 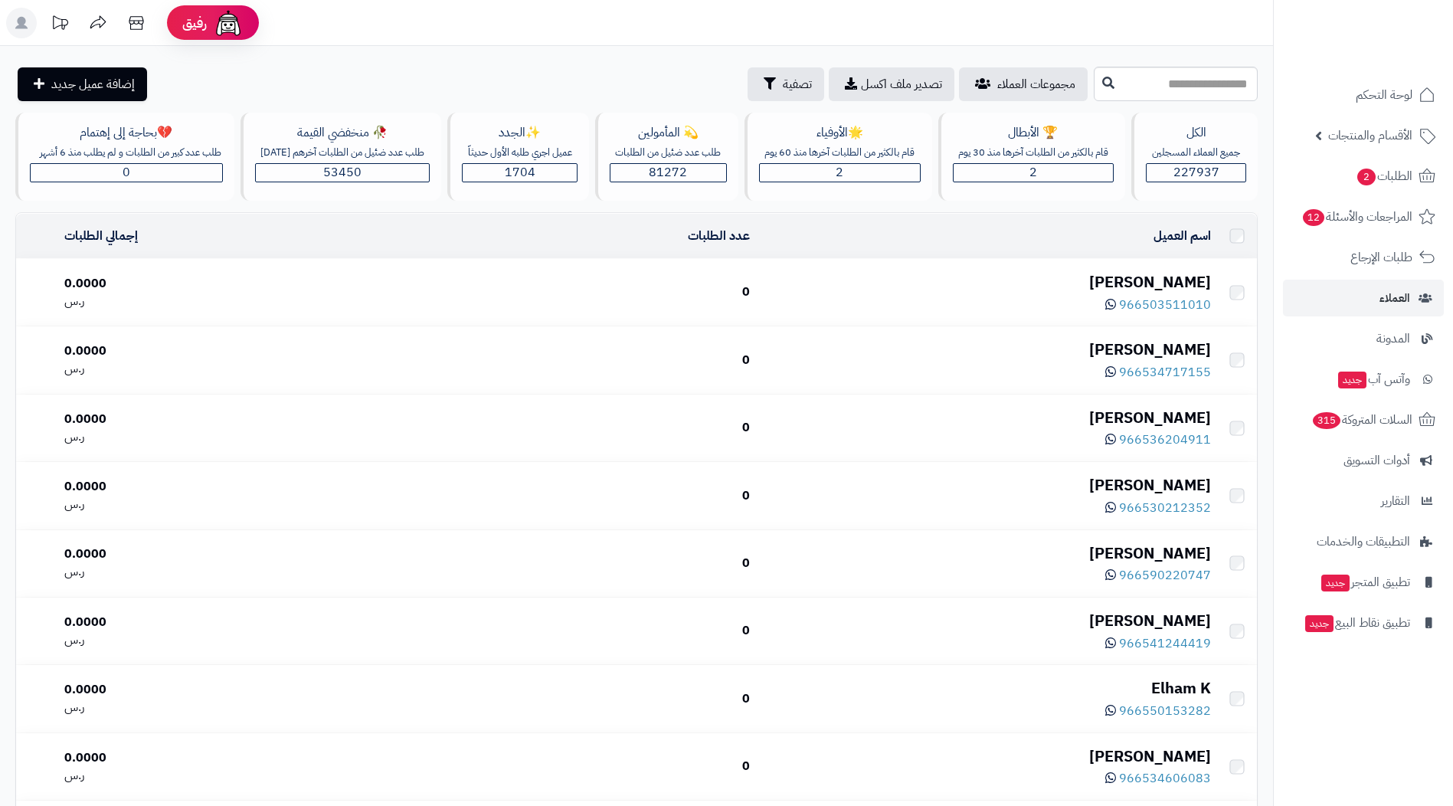 I want to click on a: التطبيقات والخدمات, so click(x=1364, y=542).